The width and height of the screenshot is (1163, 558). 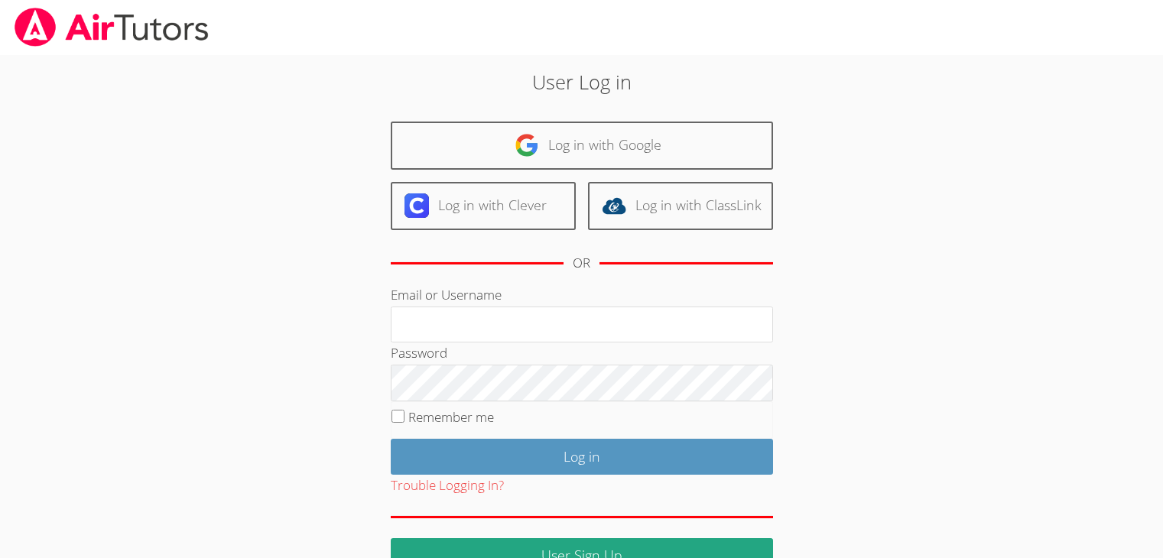 What do you see at coordinates (112, 27) in the screenshot?
I see `img: airtutors_banner-c4298cdbf04f3fff15de1276eac7730deb9818008684d7c2e4769d2f7ddbe033.png` at bounding box center [112, 27].